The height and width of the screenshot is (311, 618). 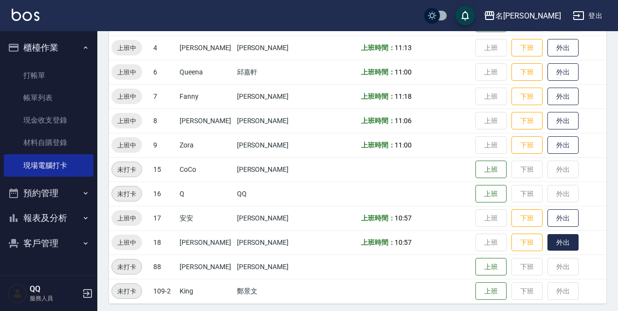 What do you see at coordinates (55, 298) in the screenshot?
I see `p: 服務人員` at bounding box center [55, 298].